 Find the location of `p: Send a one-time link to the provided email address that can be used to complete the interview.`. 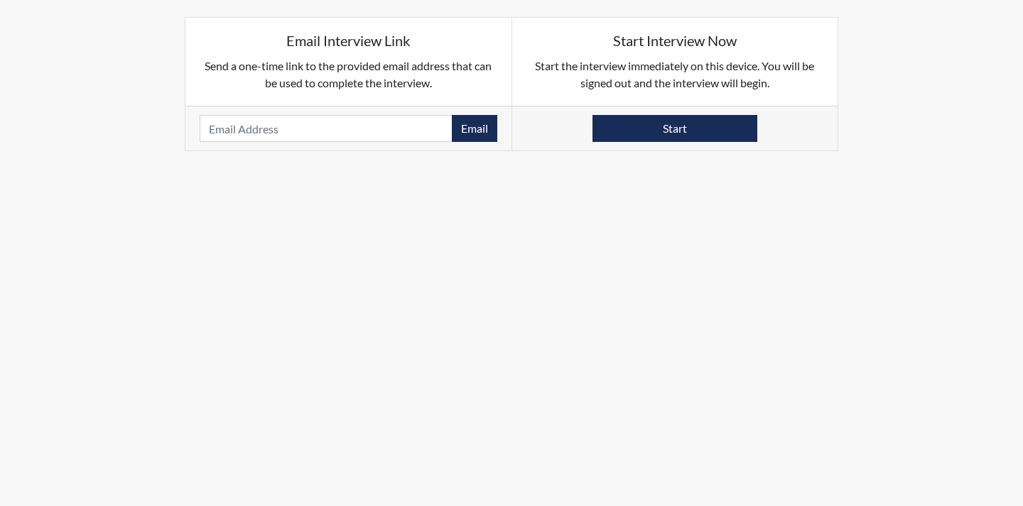

p: Send a one-time link to the provided email address that can be used to complete the interview. is located at coordinates (348, 75).